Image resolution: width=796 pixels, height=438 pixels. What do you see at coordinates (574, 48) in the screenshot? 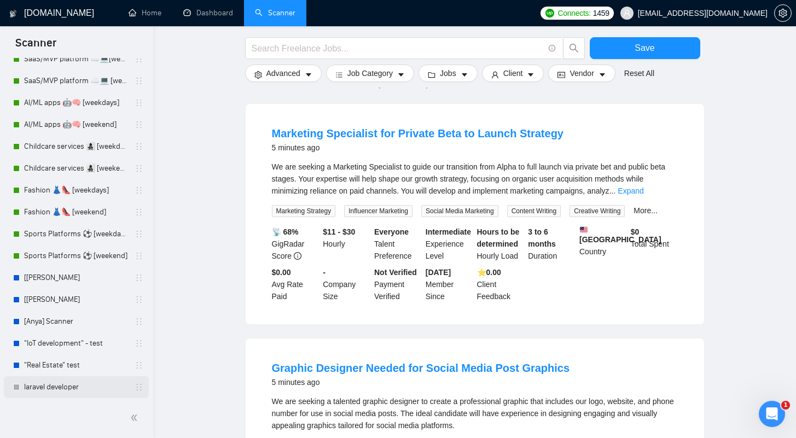
I see `button: search` at bounding box center [574, 48].